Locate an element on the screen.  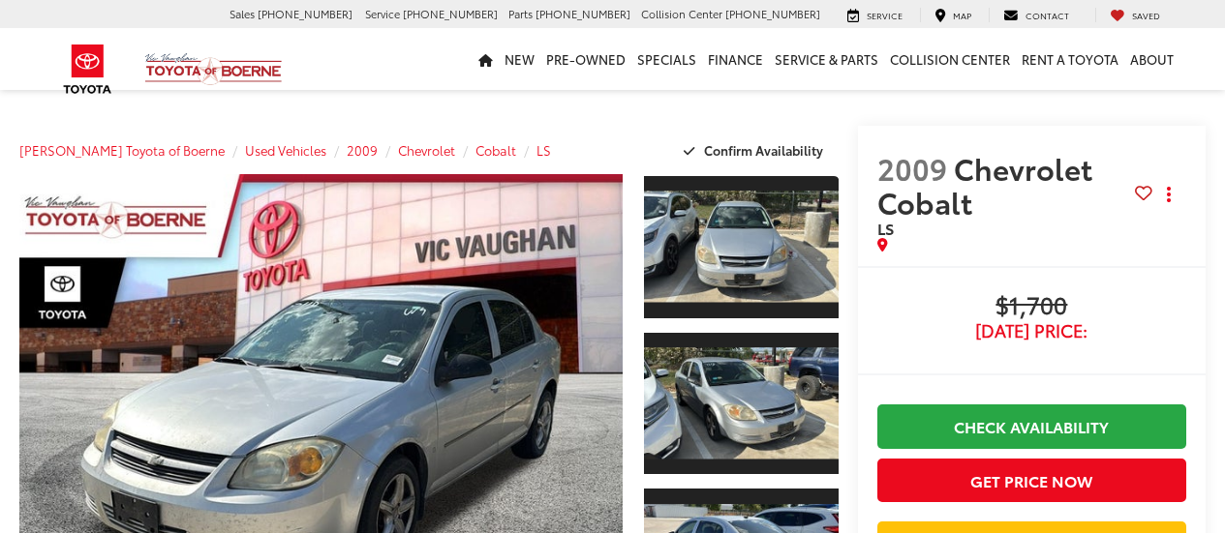
a: My Saved Vehicles is located at coordinates (1135, 15).